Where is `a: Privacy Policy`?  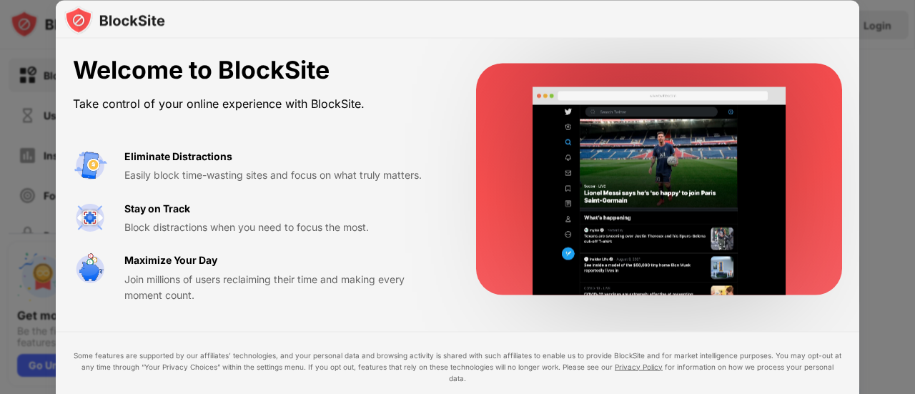
a: Privacy Policy is located at coordinates (638, 366).